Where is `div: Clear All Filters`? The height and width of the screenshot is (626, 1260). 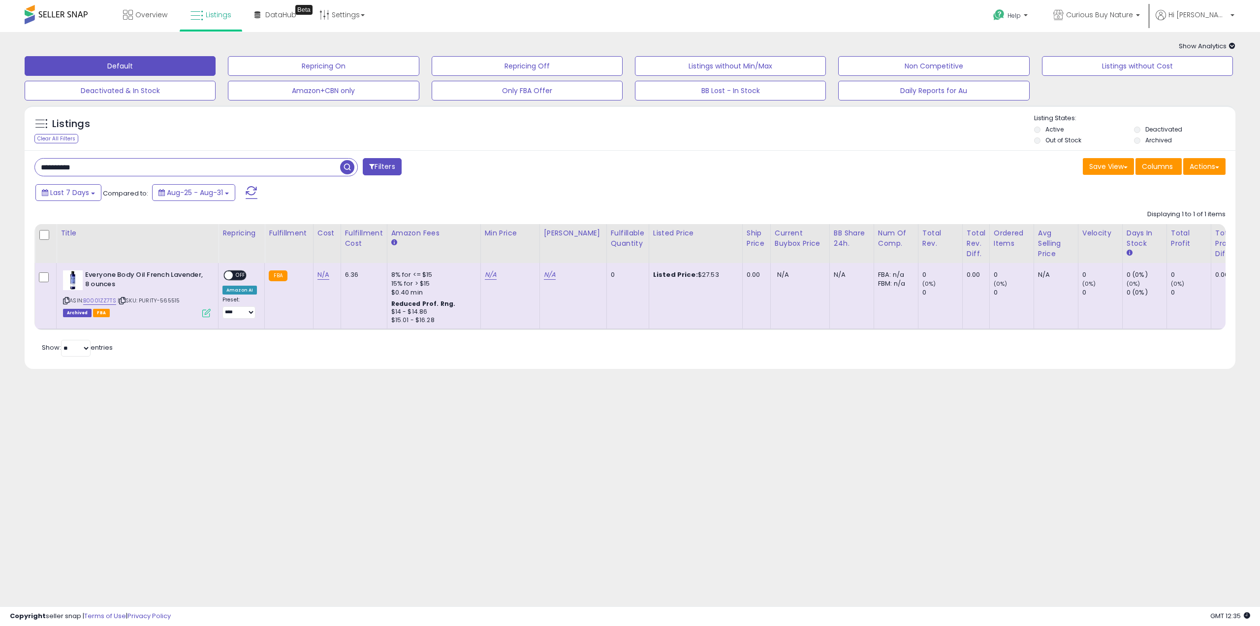 div: Clear All Filters is located at coordinates (56, 138).